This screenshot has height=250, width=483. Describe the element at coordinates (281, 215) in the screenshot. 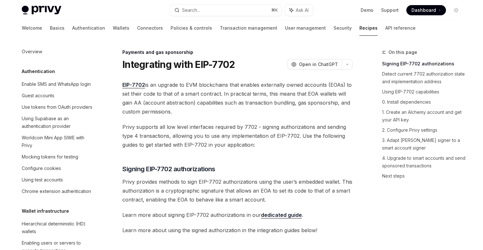

I see `a: dedicated guide` at that location.